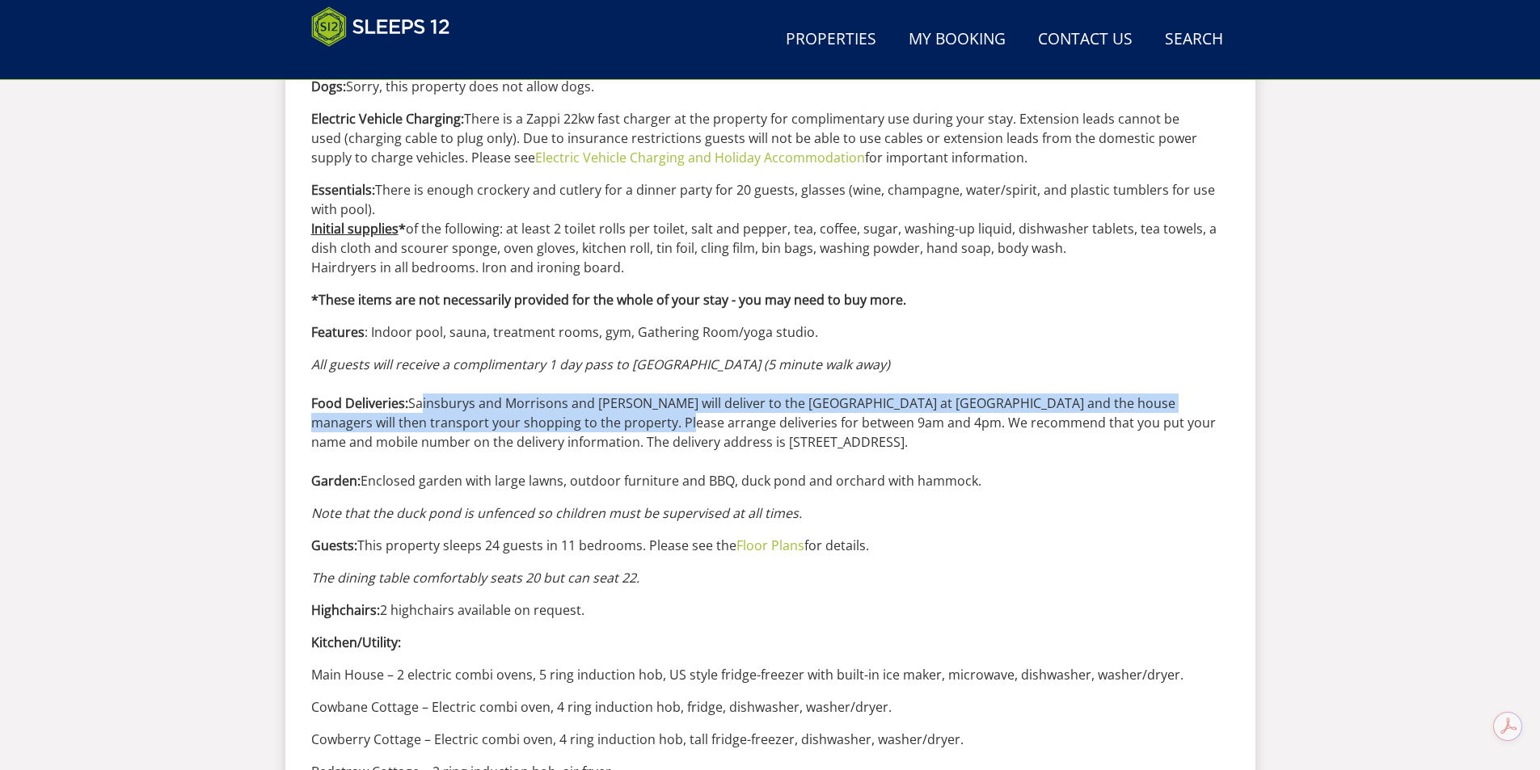 This screenshot has width=1540, height=770. What do you see at coordinates (381, 27) in the screenshot?
I see `img: Sleeps 12` at bounding box center [381, 27].